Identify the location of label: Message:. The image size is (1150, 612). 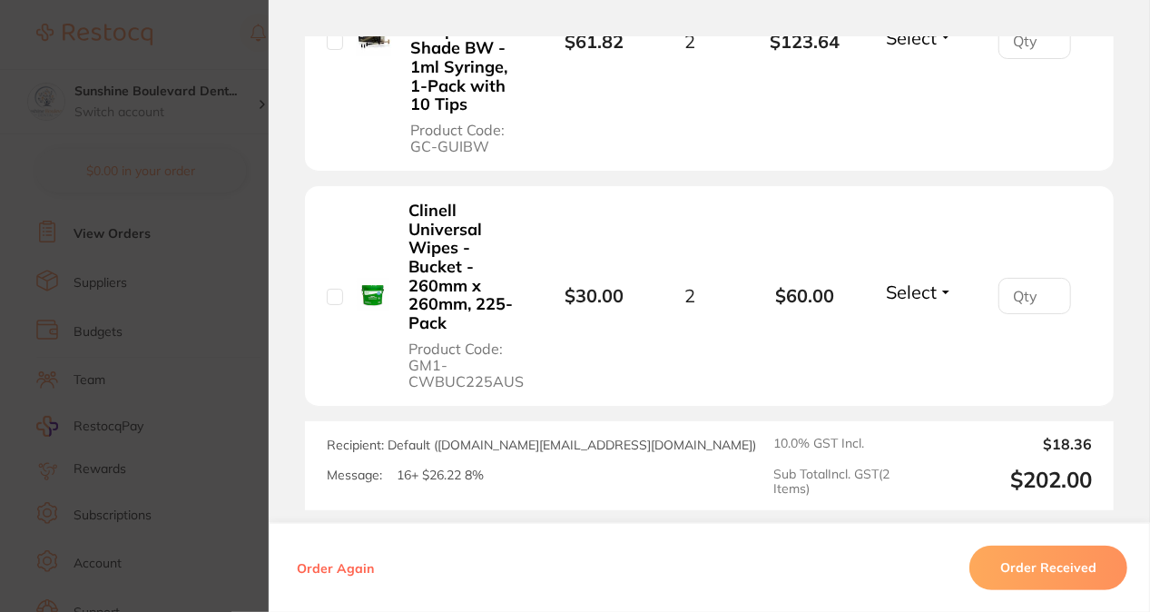
(354, 475).